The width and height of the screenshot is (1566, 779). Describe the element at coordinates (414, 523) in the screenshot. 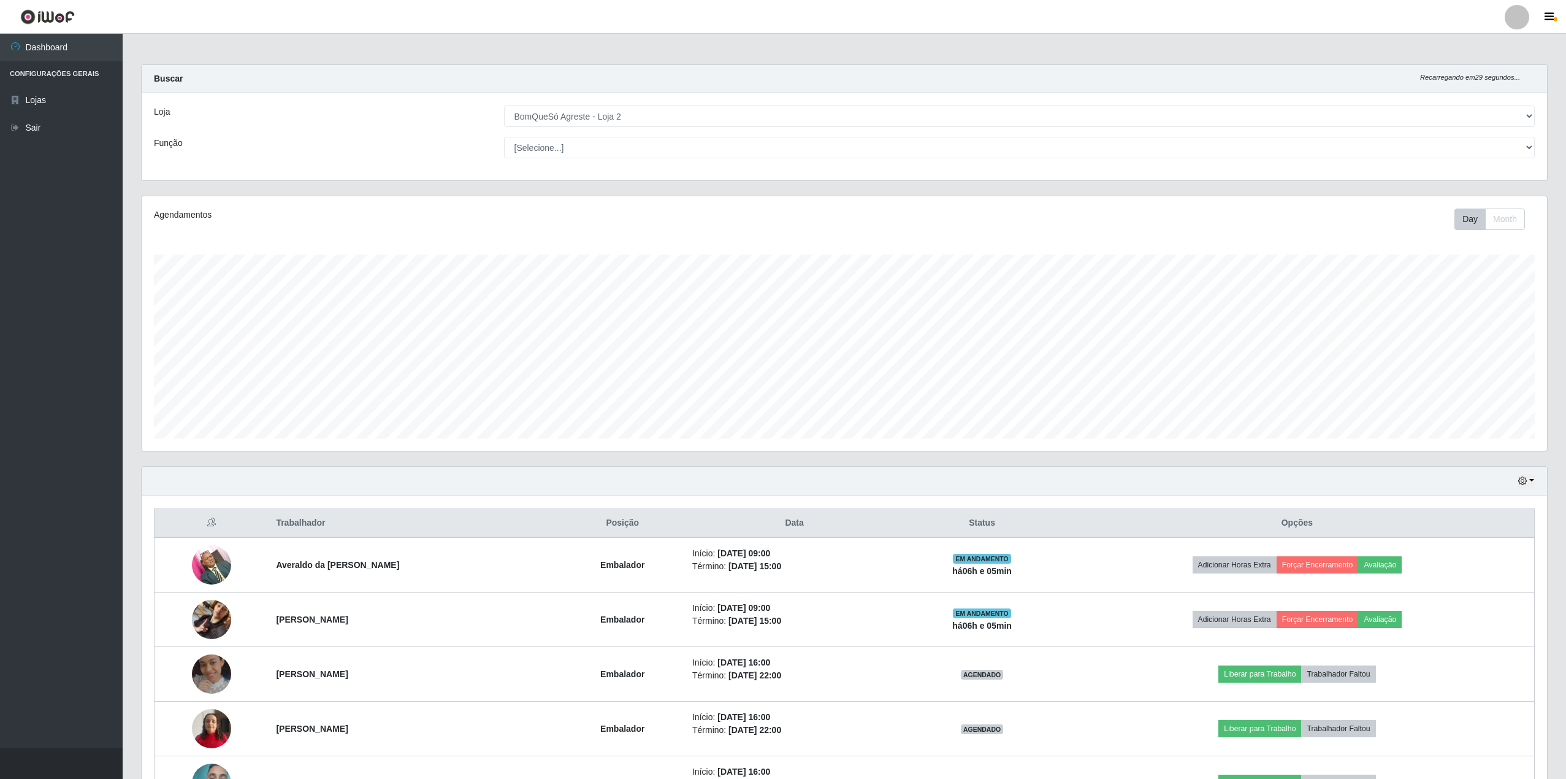

I see `th: Trabalhador` at that location.